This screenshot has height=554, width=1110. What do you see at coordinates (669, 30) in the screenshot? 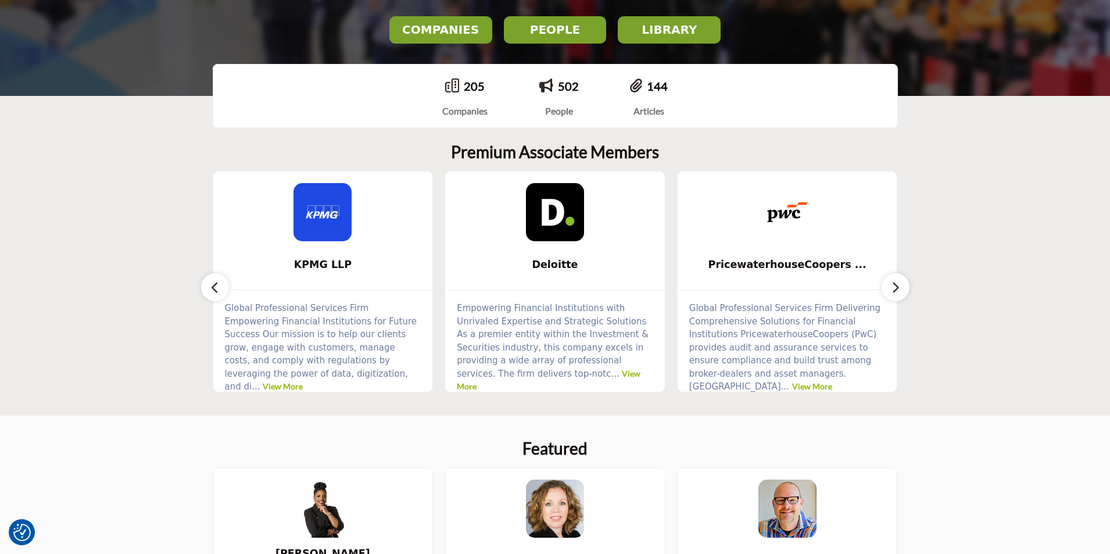
I see `h2: LIBRARY` at bounding box center [669, 30].